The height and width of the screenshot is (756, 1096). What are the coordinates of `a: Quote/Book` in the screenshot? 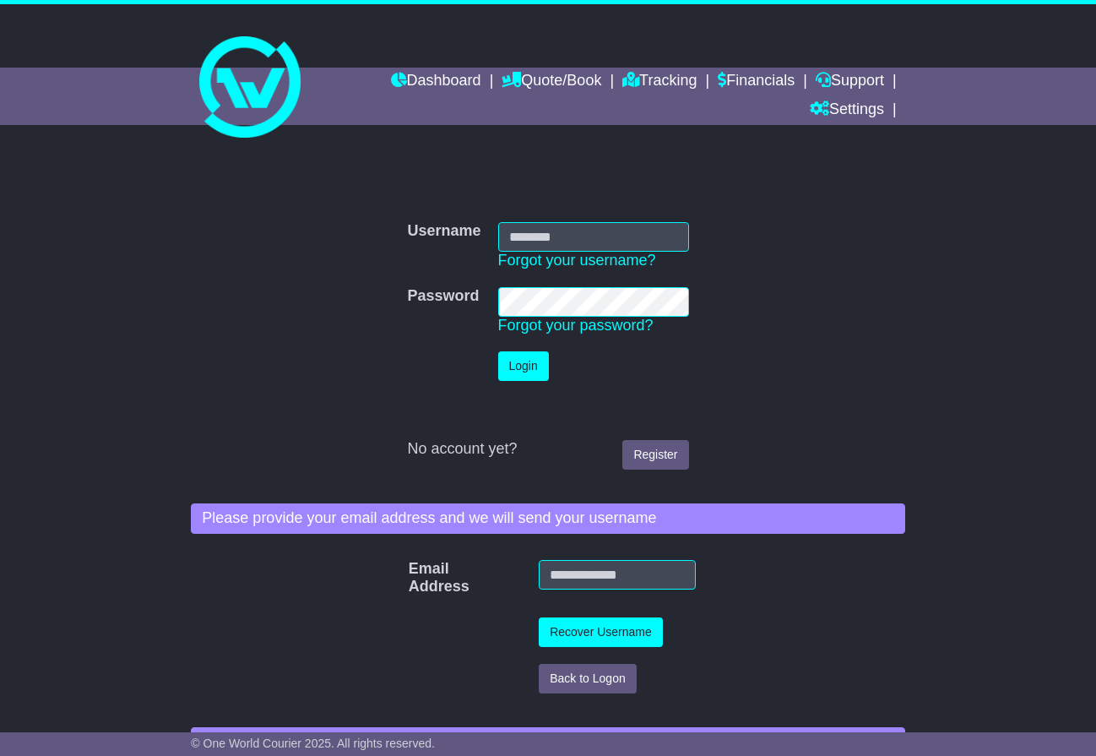 It's located at (551, 82).